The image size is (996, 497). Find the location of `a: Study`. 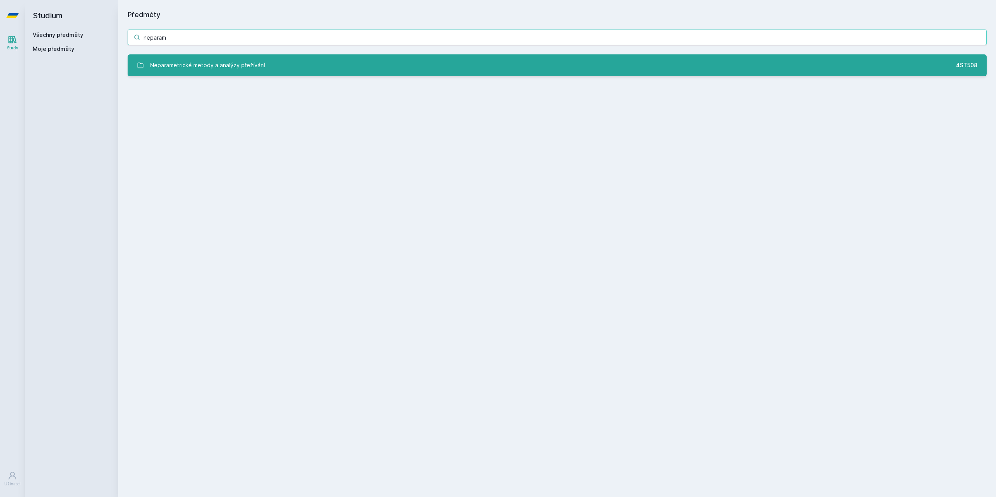

a: Study is located at coordinates (12, 43).